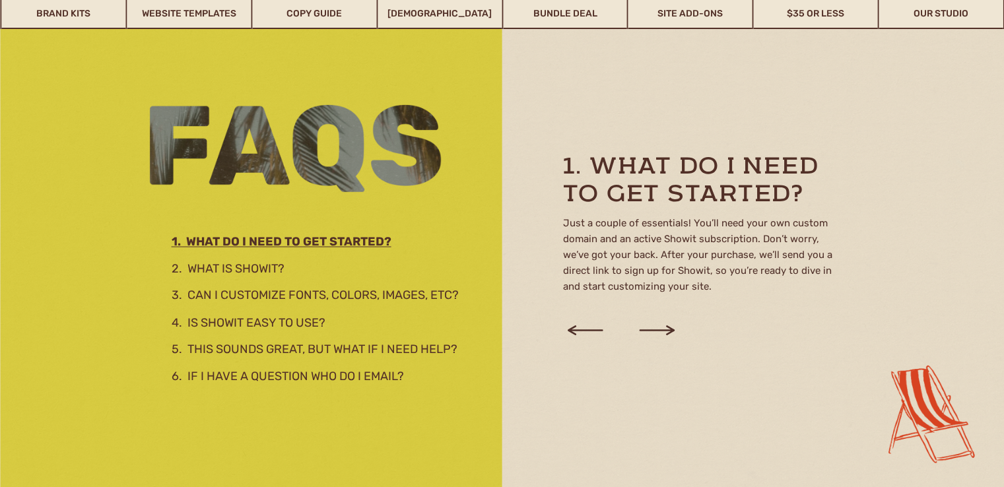 The height and width of the screenshot is (487, 1004). I want to click on a: 6. If I have a question who do I email?, so click(314, 373).